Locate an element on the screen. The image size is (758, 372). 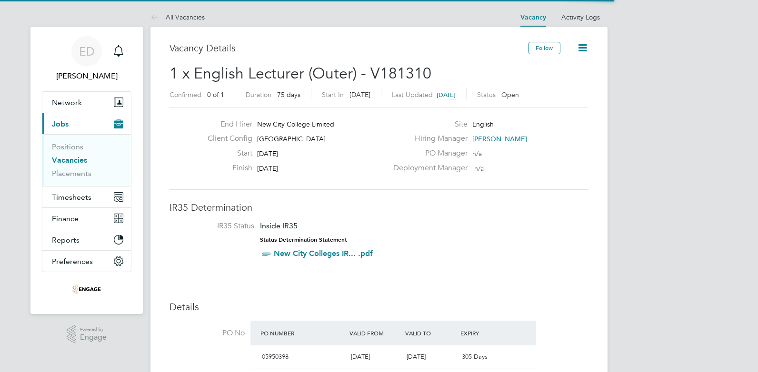
a: Vacancy is located at coordinates (533, 17).